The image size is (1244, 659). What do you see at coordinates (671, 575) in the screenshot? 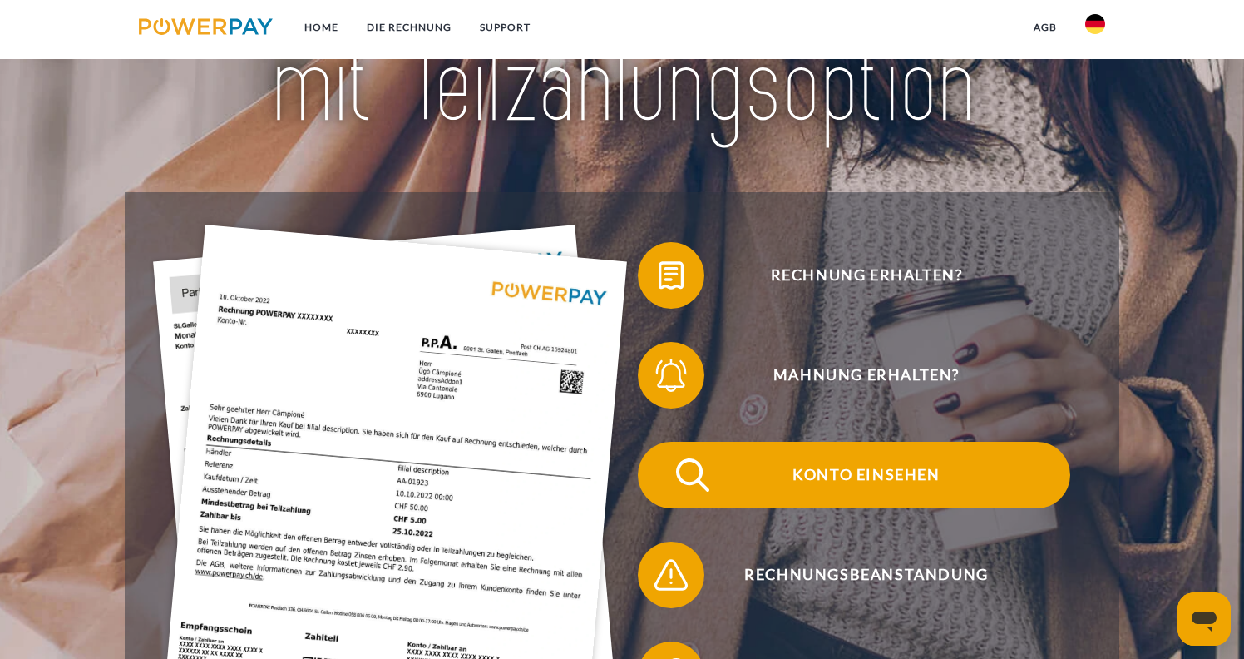
I see `img: qb_warning.svg` at bounding box center [671, 575].